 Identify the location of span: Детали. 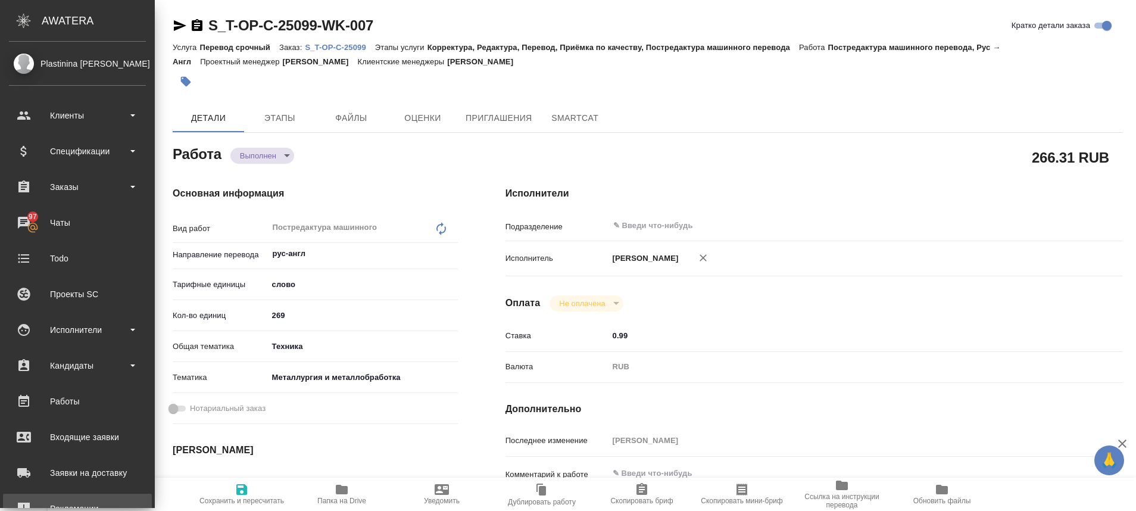
(208, 118).